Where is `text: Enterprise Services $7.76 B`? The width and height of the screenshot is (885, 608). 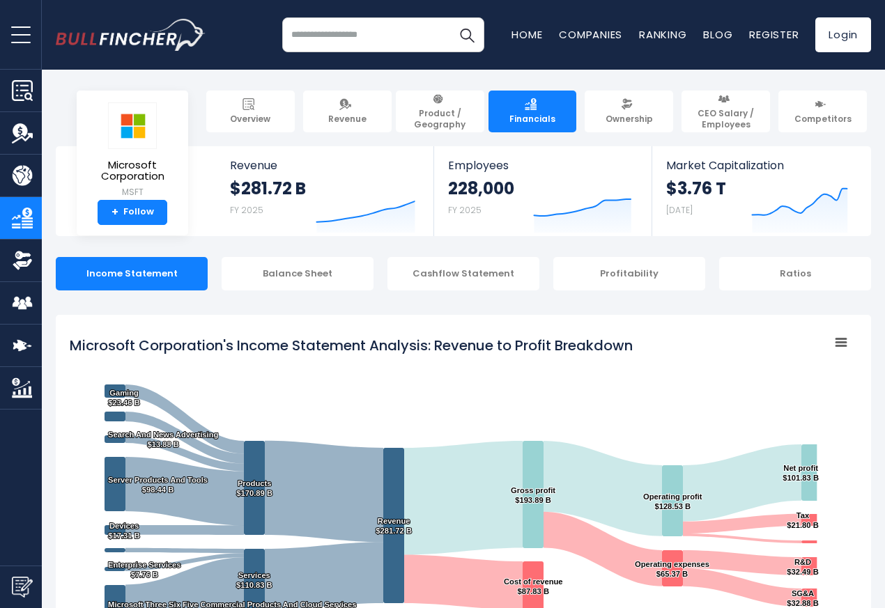 text: Enterprise Services $7.76 B is located at coordinates (144, 570).